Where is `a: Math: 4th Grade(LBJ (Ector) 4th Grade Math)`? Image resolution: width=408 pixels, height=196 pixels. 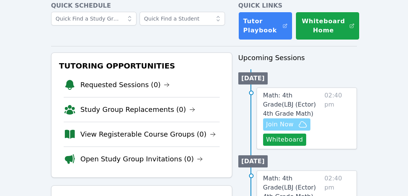
a: Math: 4th Grade(LBJ (Ector) 4th Grade Math) is located at coordinates (292, 105).